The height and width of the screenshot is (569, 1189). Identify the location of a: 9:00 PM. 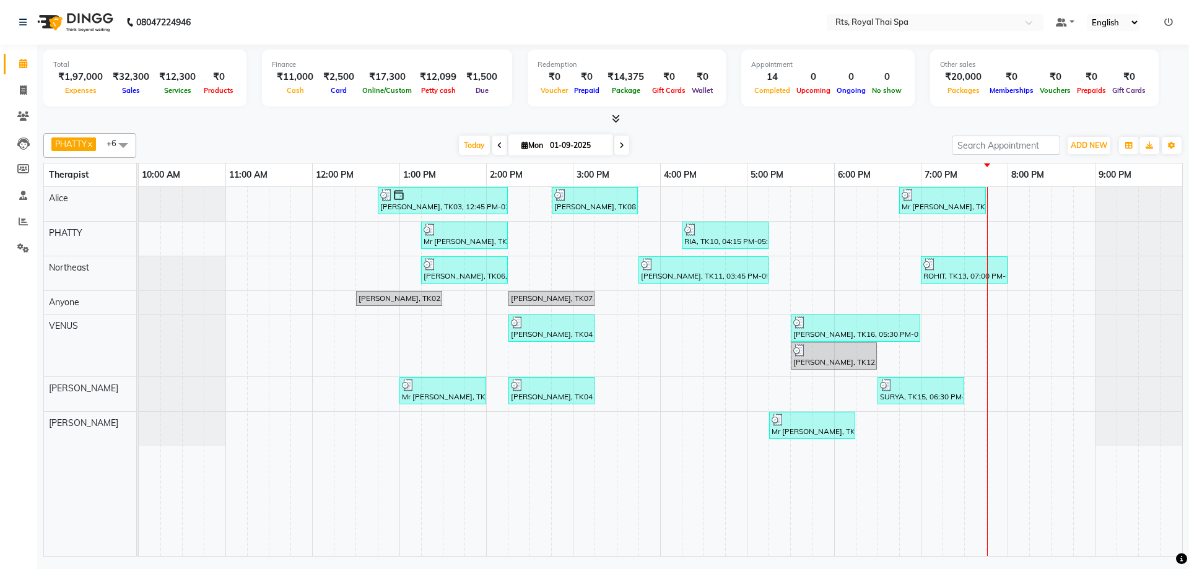
(1115, 175).